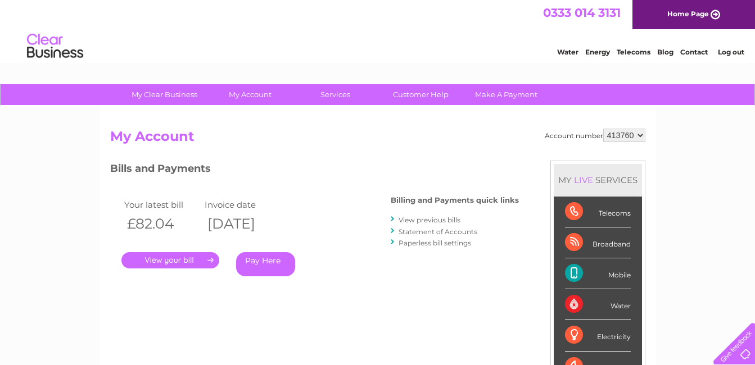  Describe the element at coordinates (162, 224) in the screenshot. I see `th: £82.04` at that location.